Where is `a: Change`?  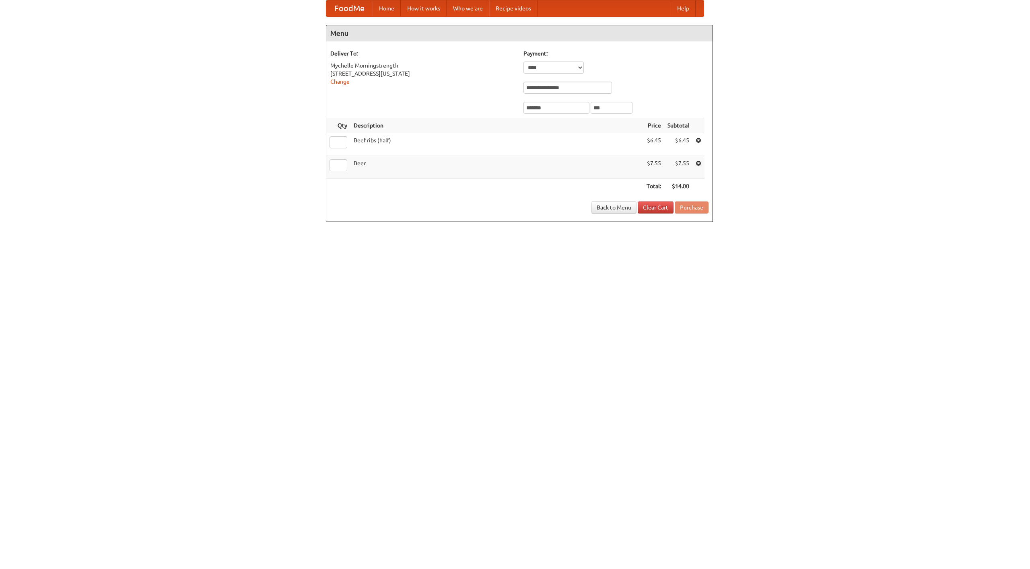
a: Change is located at coordinates (340, 82).